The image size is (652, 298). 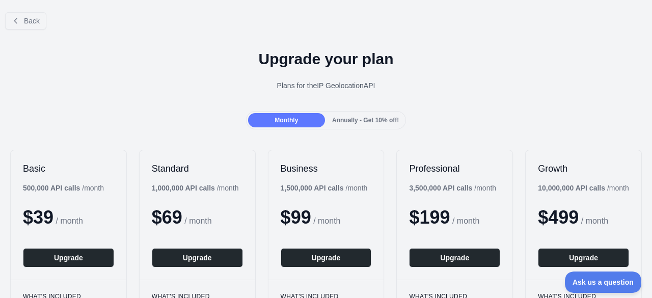 What do you see at coordinates (312, 188) in the screenshot?
I see `b: 1,500,000 API calls` at bounding box center [312, 188].